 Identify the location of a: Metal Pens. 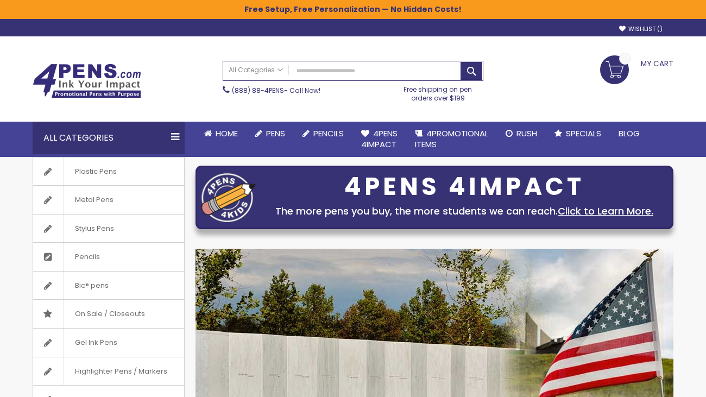
(109, 200).